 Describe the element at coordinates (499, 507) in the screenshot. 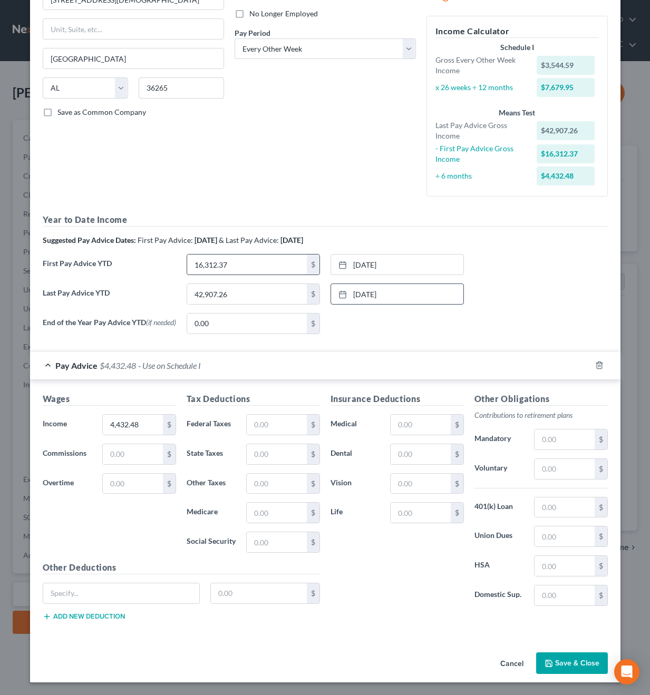

I see `label: 401(k) Loan` at that location.